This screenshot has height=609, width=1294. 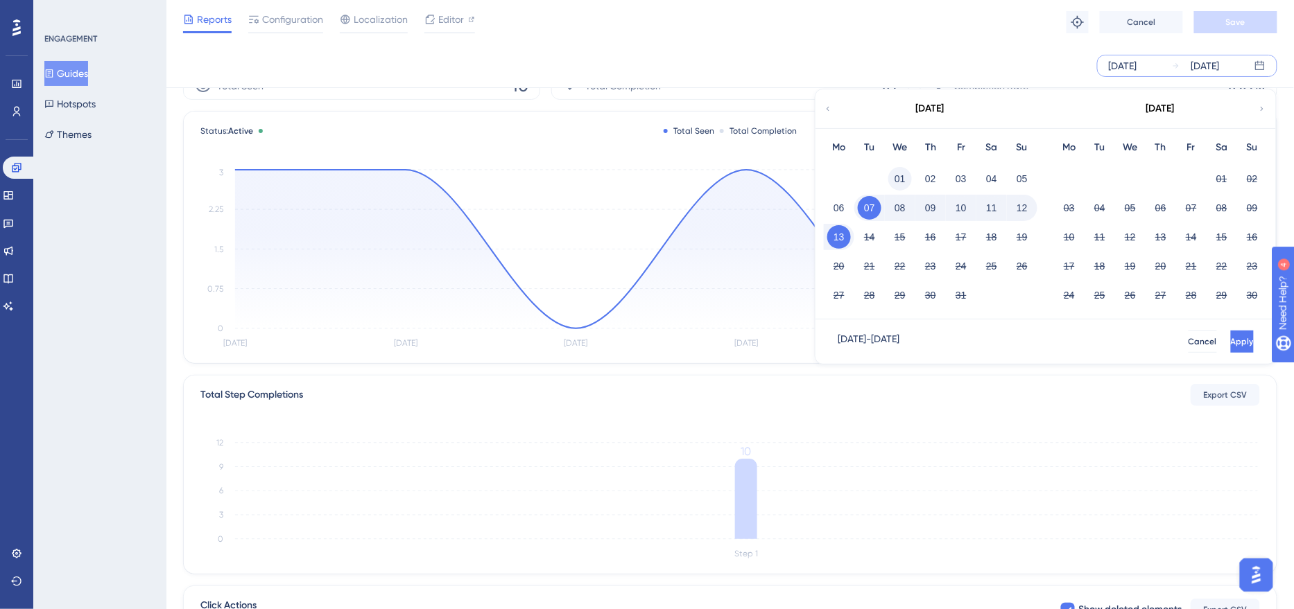 What do you see at coordinates (1161, 237) in the screenshot?
I see `button: 13` at bounding box center [1161, 237].